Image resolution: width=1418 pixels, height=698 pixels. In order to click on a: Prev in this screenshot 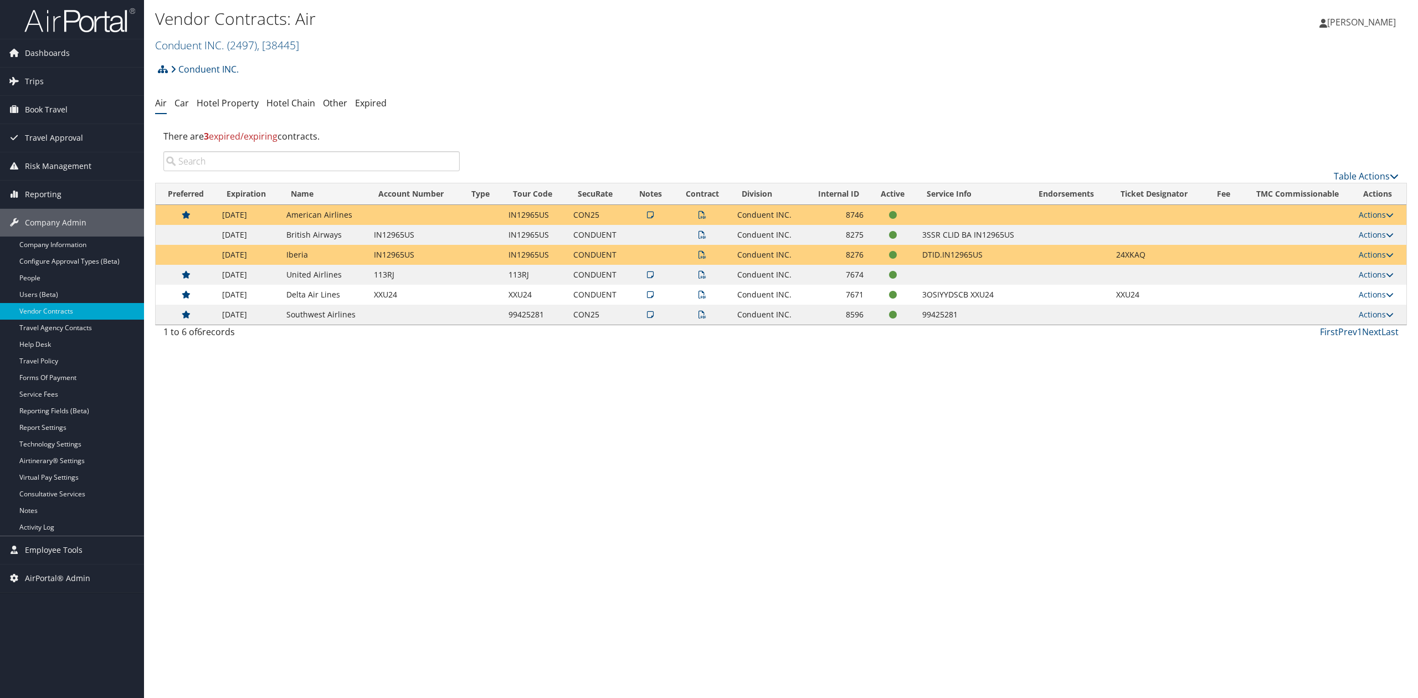, I will do `click(1348, 332)`.